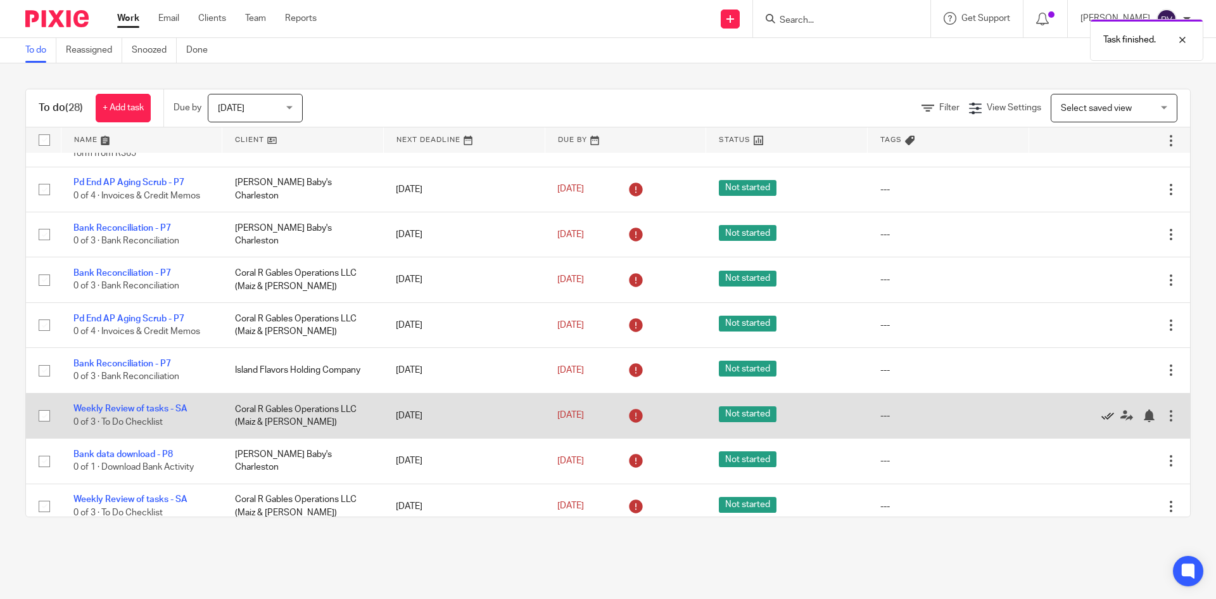 The width and height of the screenshot is (1216, 599). I want to click on span: Select saved view, so click(1096, 108).